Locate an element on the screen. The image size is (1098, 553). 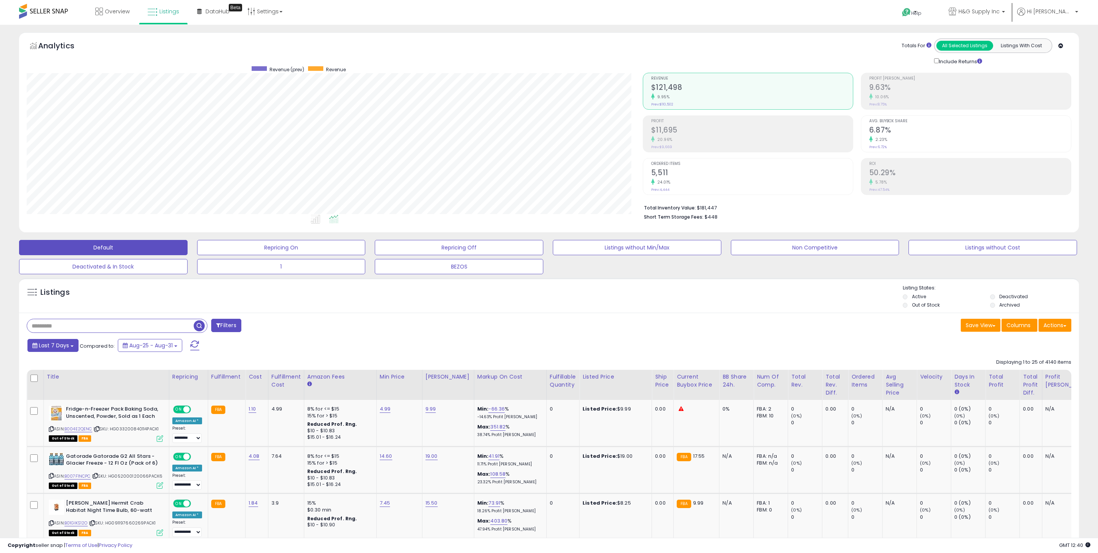
div: $10 - $10.83 is located at coordinates (339, 478).